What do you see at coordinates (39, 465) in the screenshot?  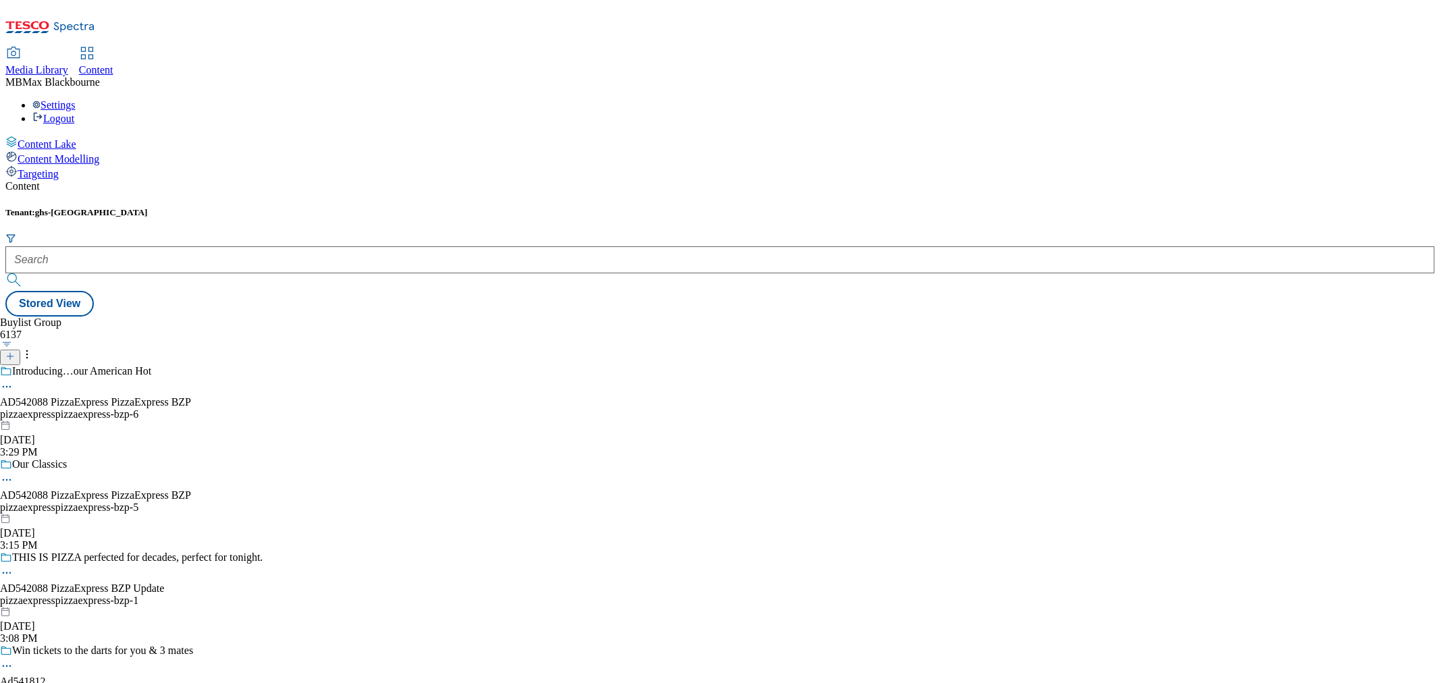 I see `div: Our Classics` at bounding box center [39, 465].